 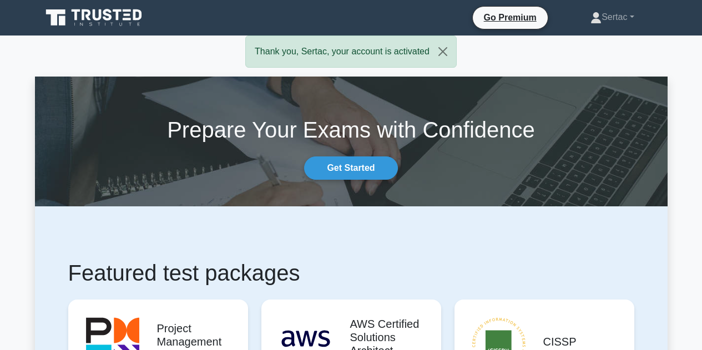 I want to click on a: Go Premium, so click(x=510, y=17).